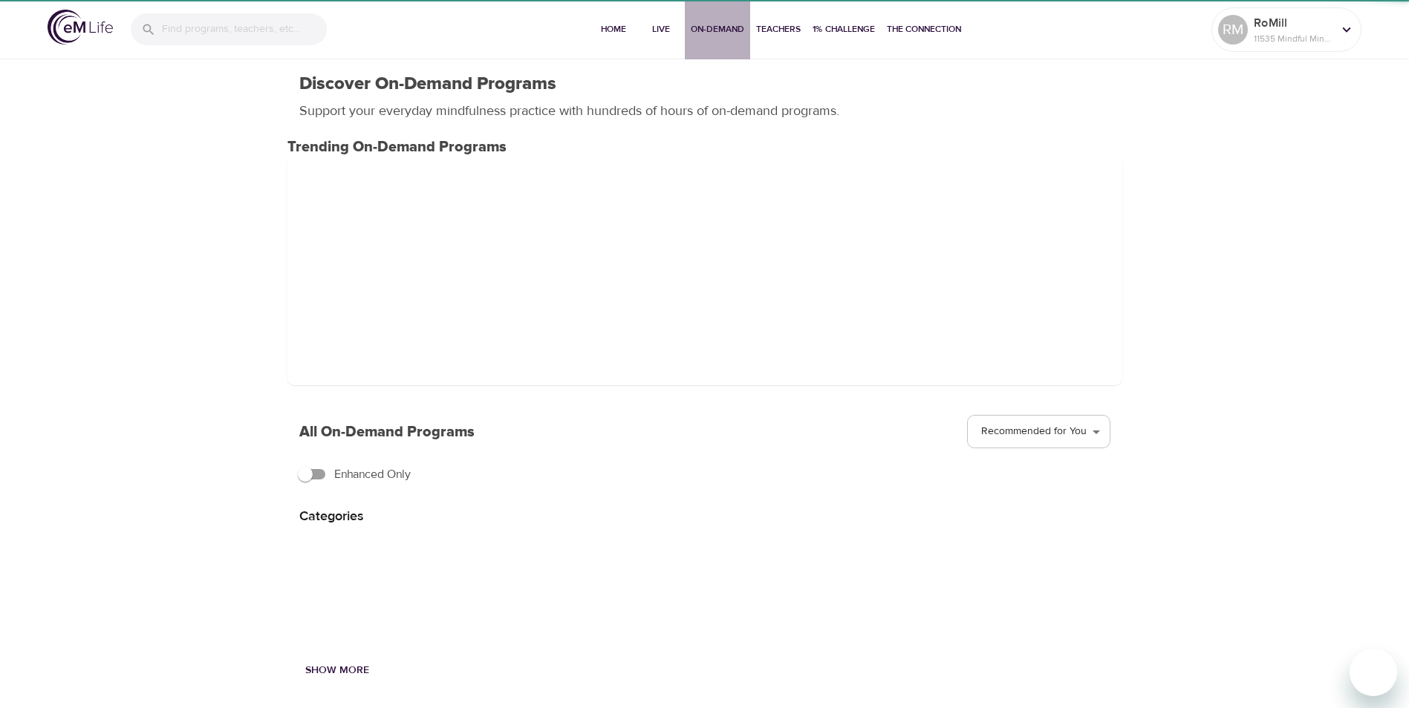 Image resolution: width=1409 pixels, height=708 pixels. What do you see at coordinates (244, 29) in the screenshot?
I see `input: Find programs, teachers, etc...` at bounding box center [244, 29].